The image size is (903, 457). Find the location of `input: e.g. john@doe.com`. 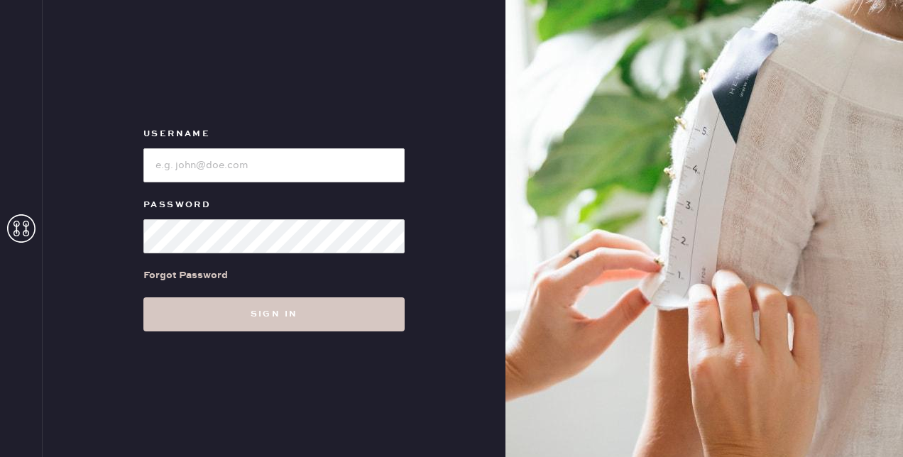

input: e.g. john@doe.com is located at coordinates (274, 165).